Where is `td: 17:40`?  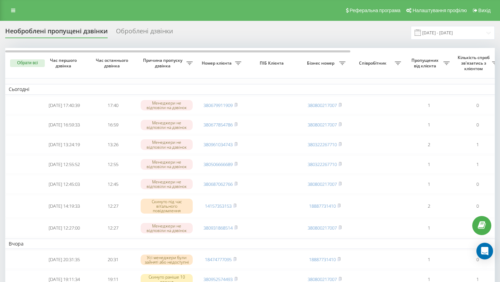 td: 17:40 is located at coordinates (113, 105).